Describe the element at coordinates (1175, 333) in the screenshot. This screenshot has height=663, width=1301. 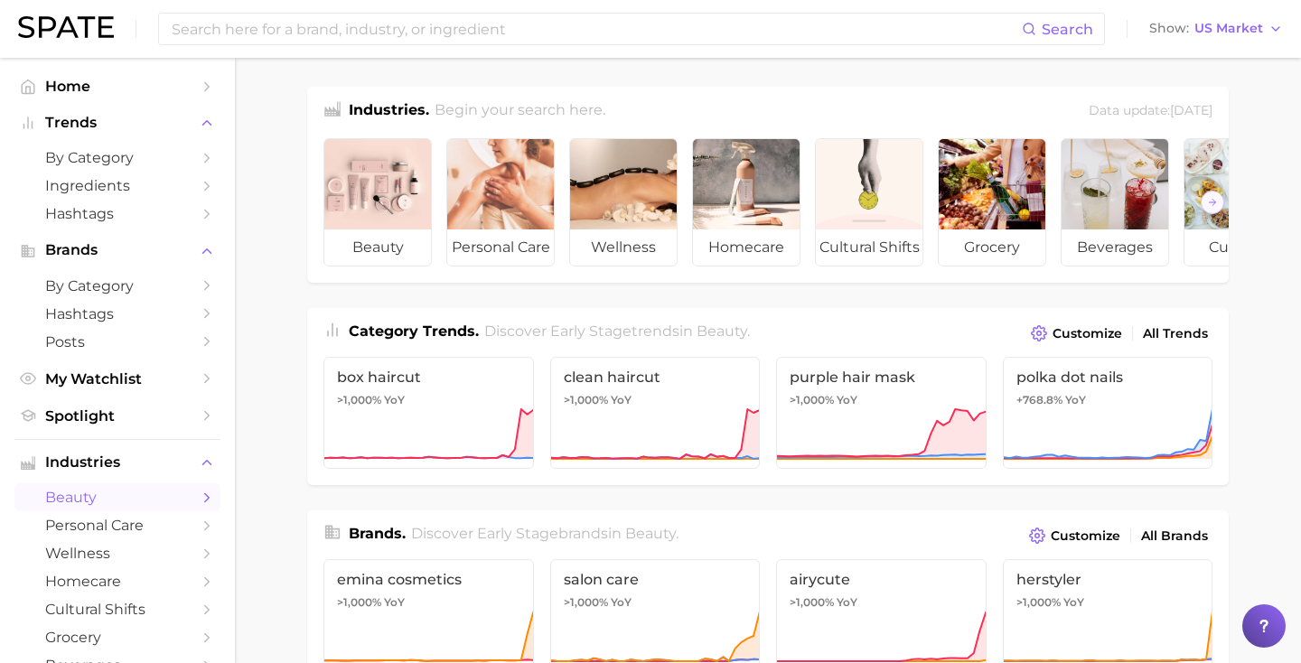
I see `span: All Trends` at that location.